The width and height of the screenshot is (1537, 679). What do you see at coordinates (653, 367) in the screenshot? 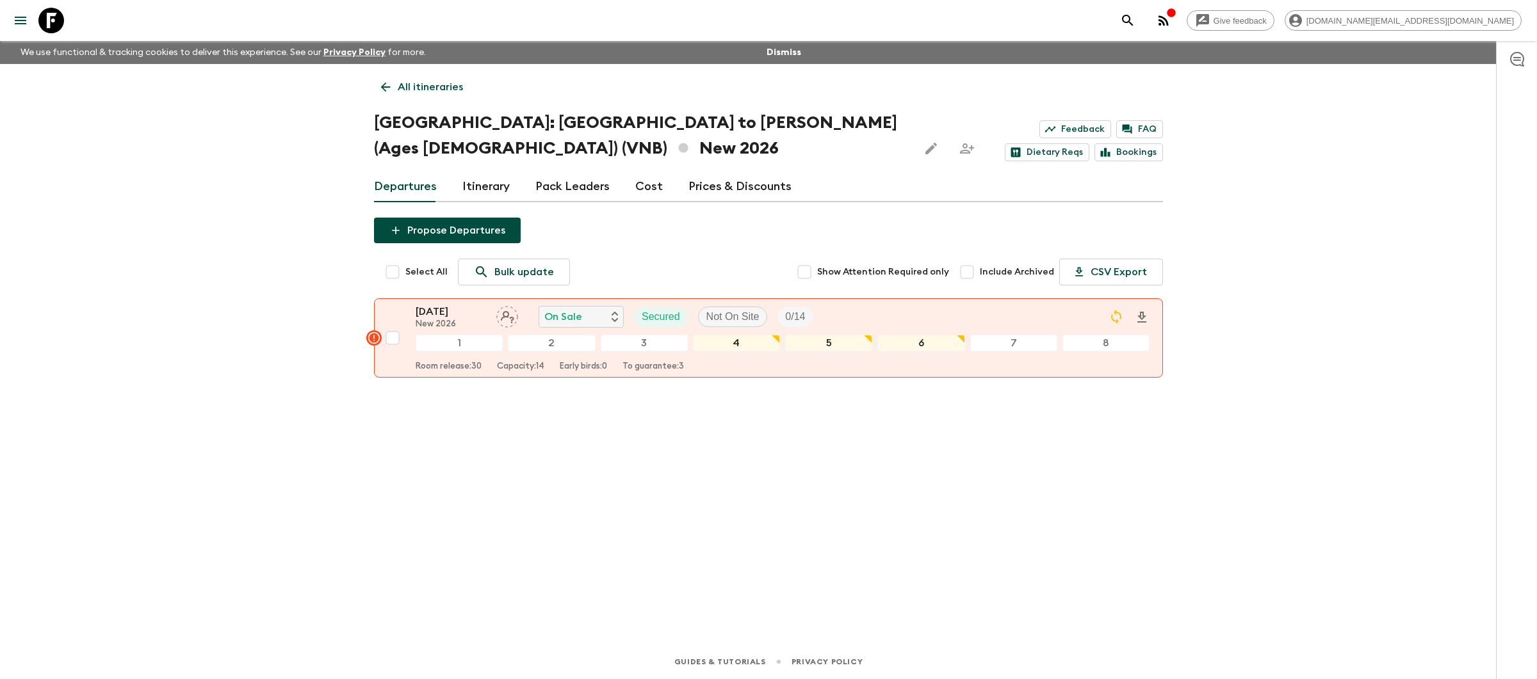
I see `p: To guarantee: 3` at bounding box center [653, 367].